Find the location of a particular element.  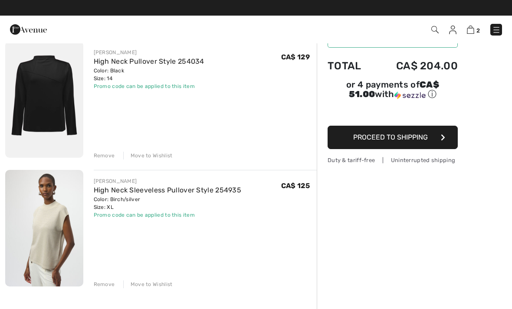

img: Shopping Bag is located at coordinates (470, 30).